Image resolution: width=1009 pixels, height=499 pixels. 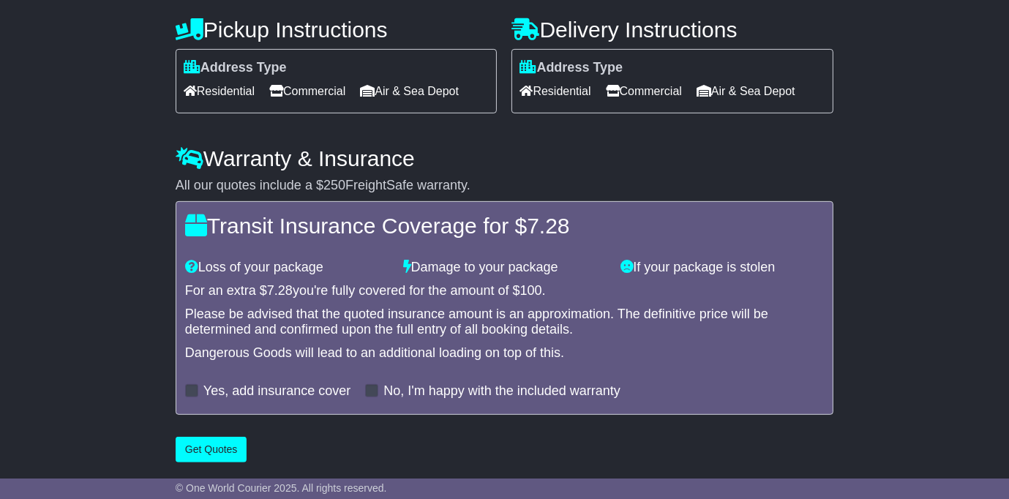 What do you see at coordinates (277, 391) in the screenshot?
I see `label: Yes, add insurance cover` at bounding box center [277, 391].